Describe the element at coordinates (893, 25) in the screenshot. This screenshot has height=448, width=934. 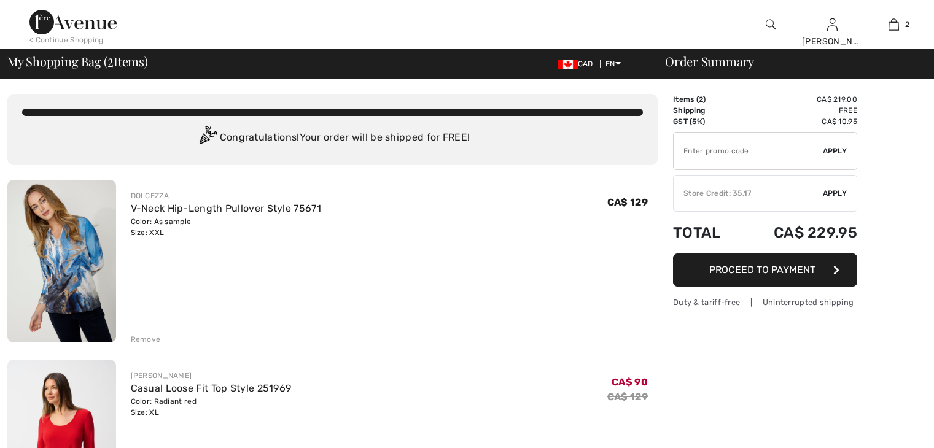
I see `a: 2` at that location.